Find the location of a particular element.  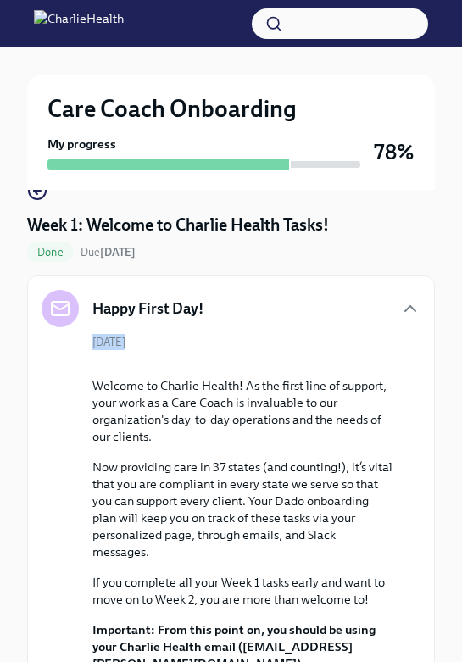

h5: Happy First Day! is located at coordinates (147, 308).